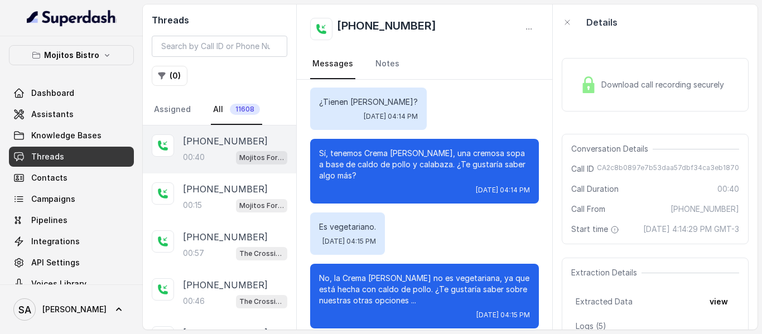 The height and width of the screenshot is (334, 762). What do you see at coordinates (245, 109) in the screenshot?
I see `span: 11608` at bounding box center [245, 109].